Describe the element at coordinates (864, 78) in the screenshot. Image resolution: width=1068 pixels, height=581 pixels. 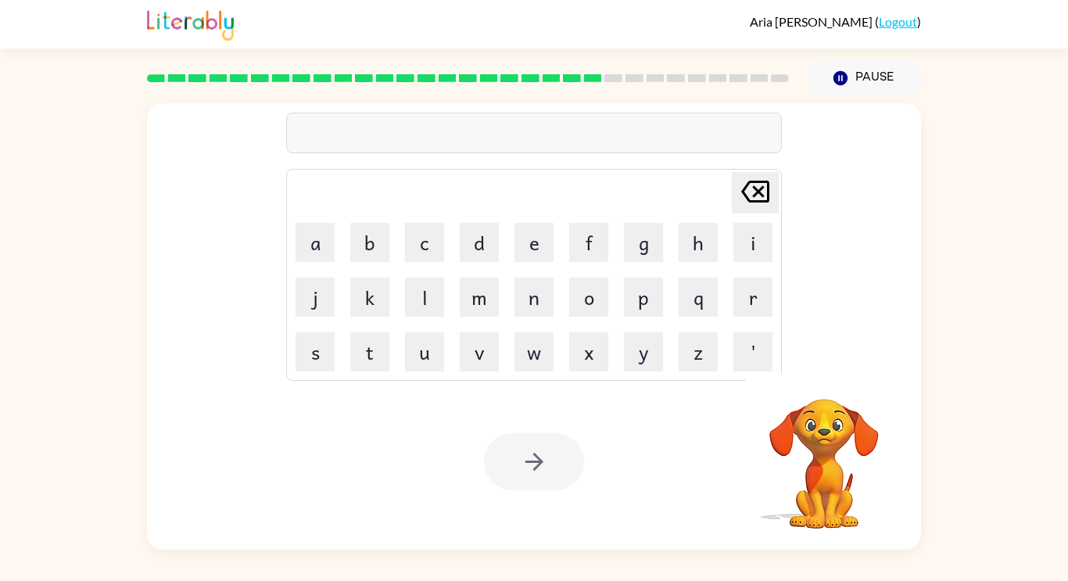
I see `button: Pause` at that location.